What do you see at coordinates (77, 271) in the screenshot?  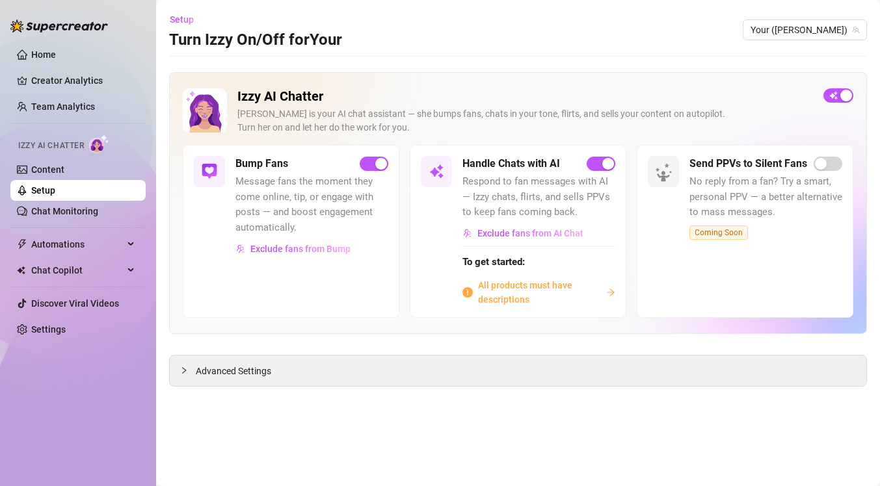 I see `span: Chat Copilot` at bounding box center [77, 271].